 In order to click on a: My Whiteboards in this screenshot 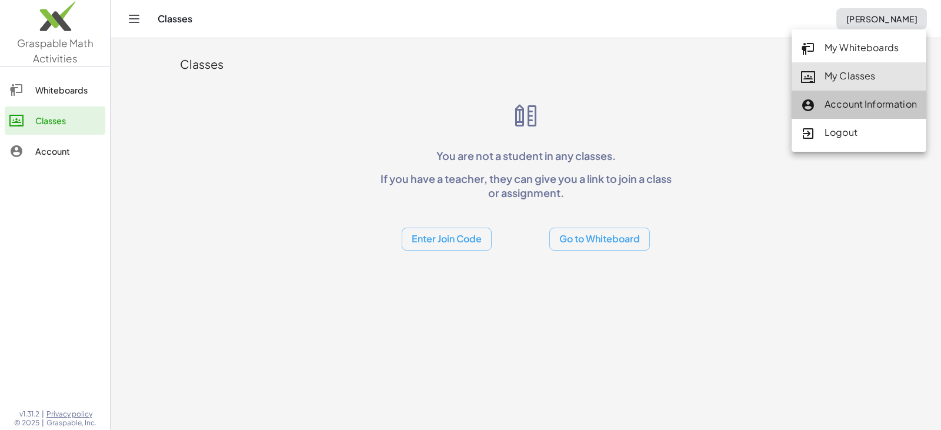, I will do `click(859, 48)`.